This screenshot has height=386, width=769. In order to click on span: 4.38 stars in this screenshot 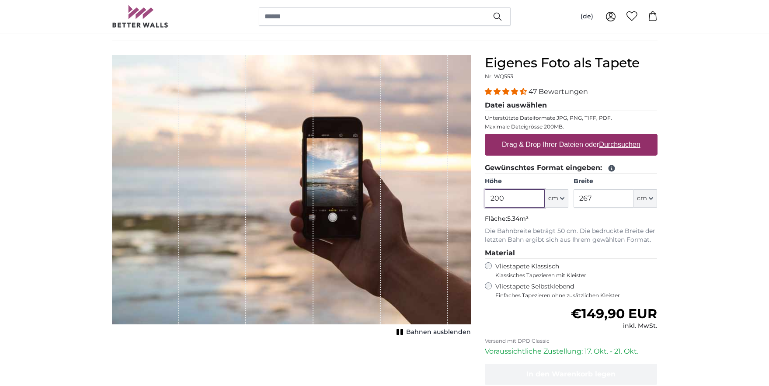, I will do `click(506, 91)`.